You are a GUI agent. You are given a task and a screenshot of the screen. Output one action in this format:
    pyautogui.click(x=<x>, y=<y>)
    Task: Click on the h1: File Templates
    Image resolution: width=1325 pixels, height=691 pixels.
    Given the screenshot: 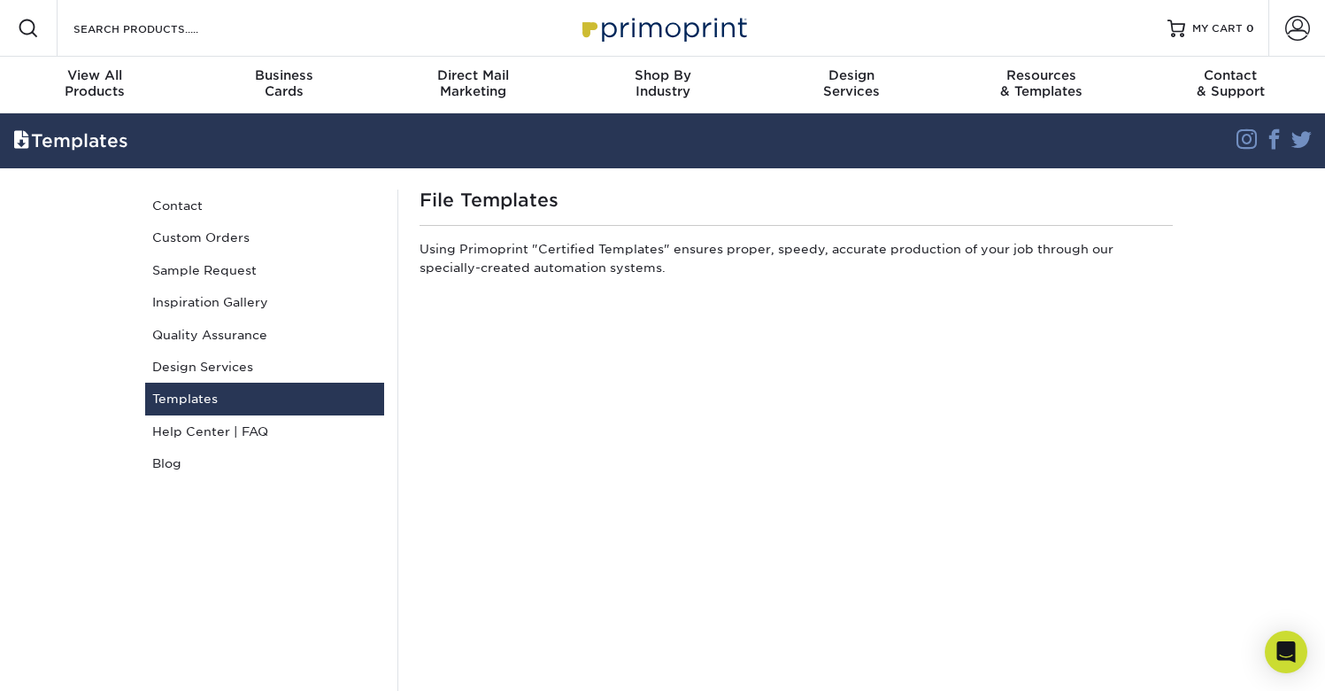 What is the action you would take?
    pyautogui.click(x=796, y=200)
    